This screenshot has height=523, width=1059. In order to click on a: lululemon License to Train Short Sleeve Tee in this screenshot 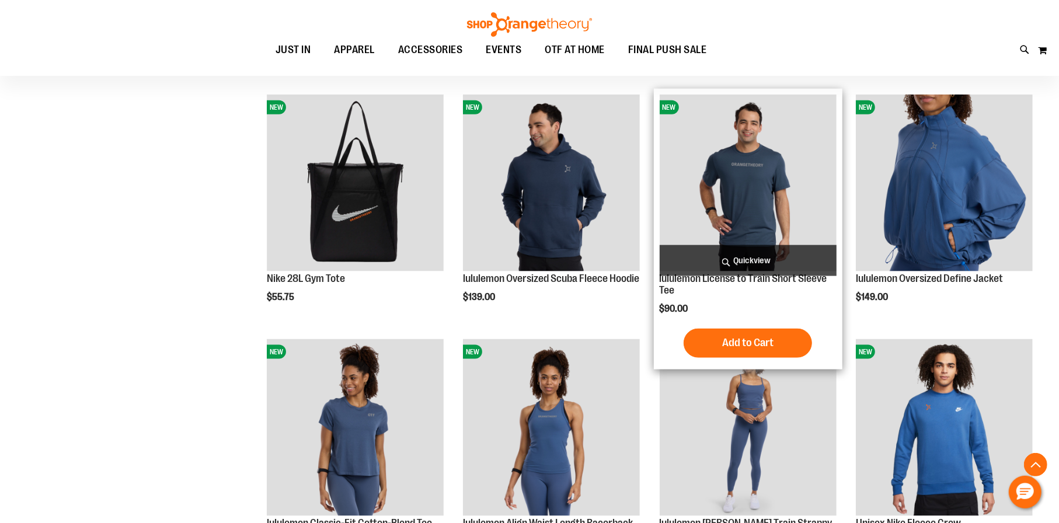, I will do `click(743, 284)`.